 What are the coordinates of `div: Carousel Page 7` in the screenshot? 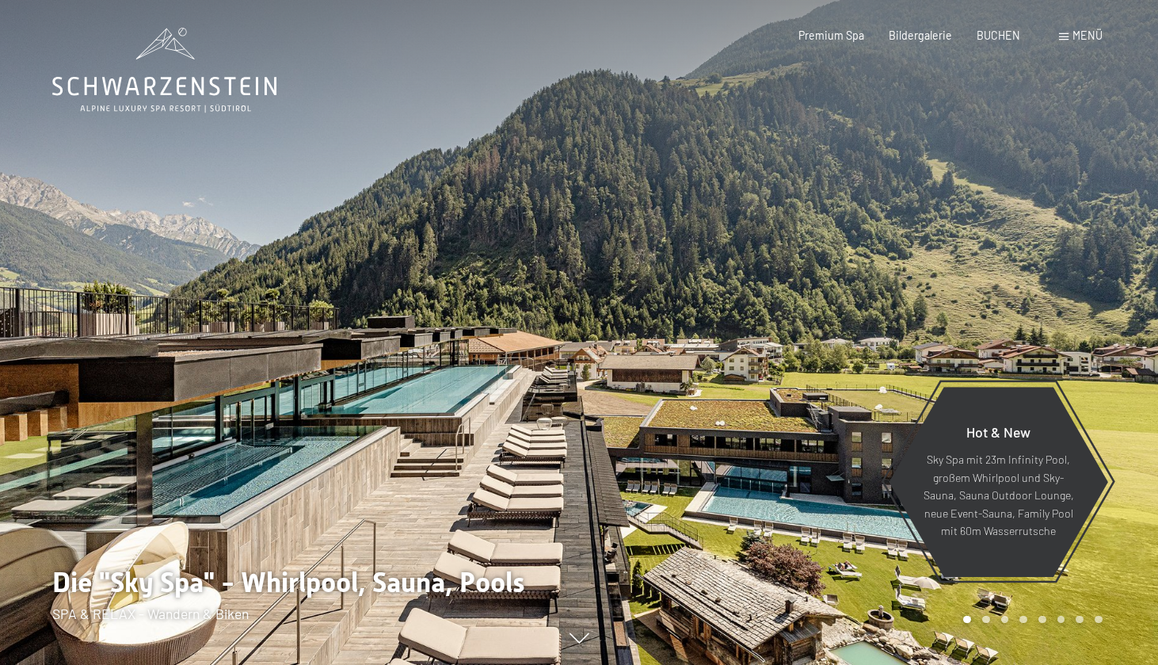 It's located at (1080, 620).